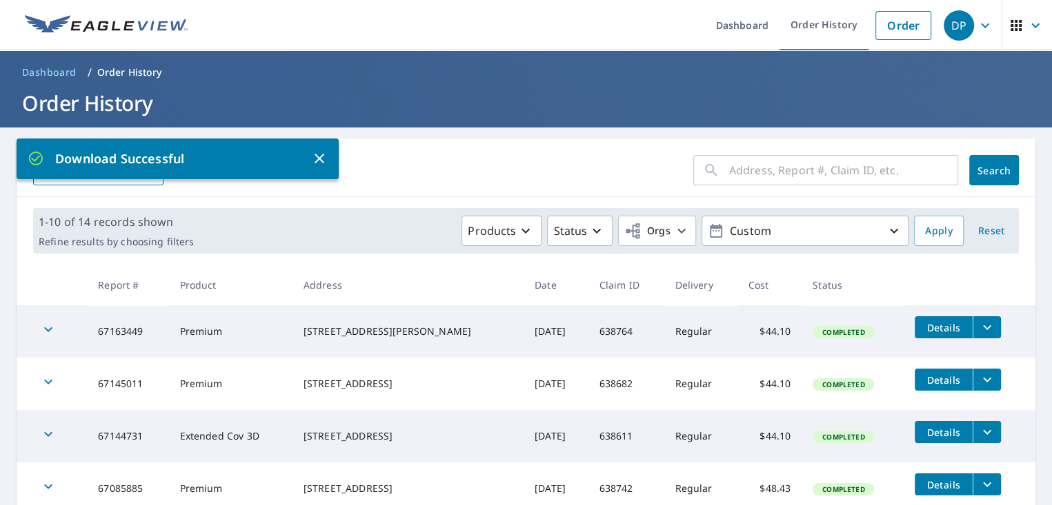 The image size is (1052, 505). I want to click on span: Dashboard, so click(49, 72).